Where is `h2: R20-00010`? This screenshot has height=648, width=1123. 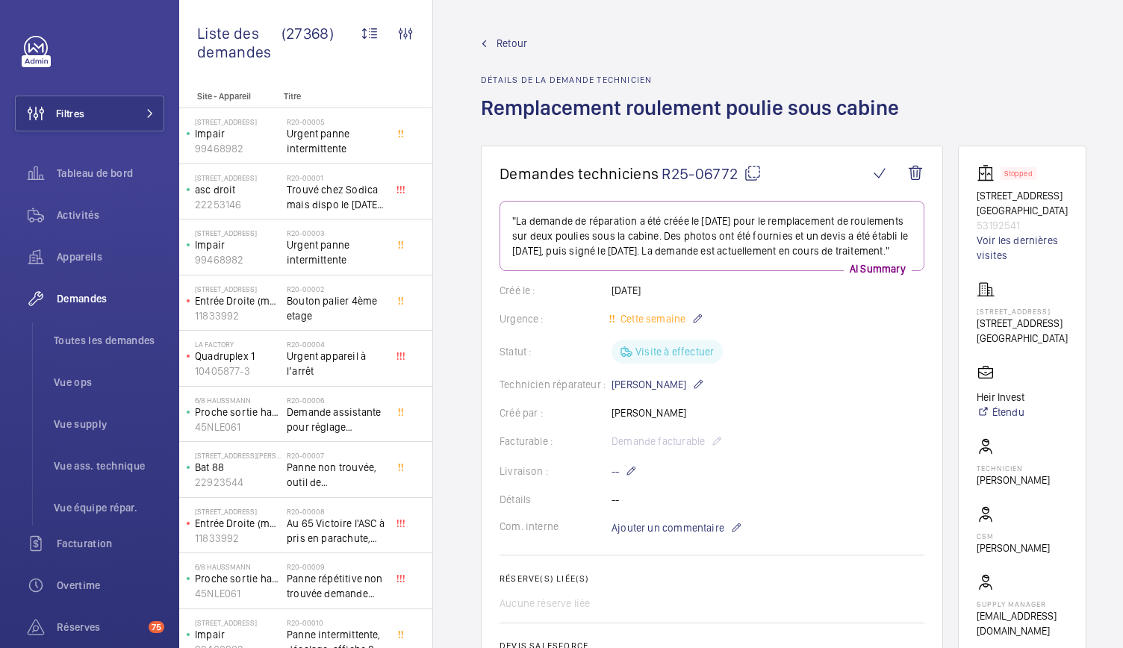
h2: R20-00010 is located at coordinates (336, 623).